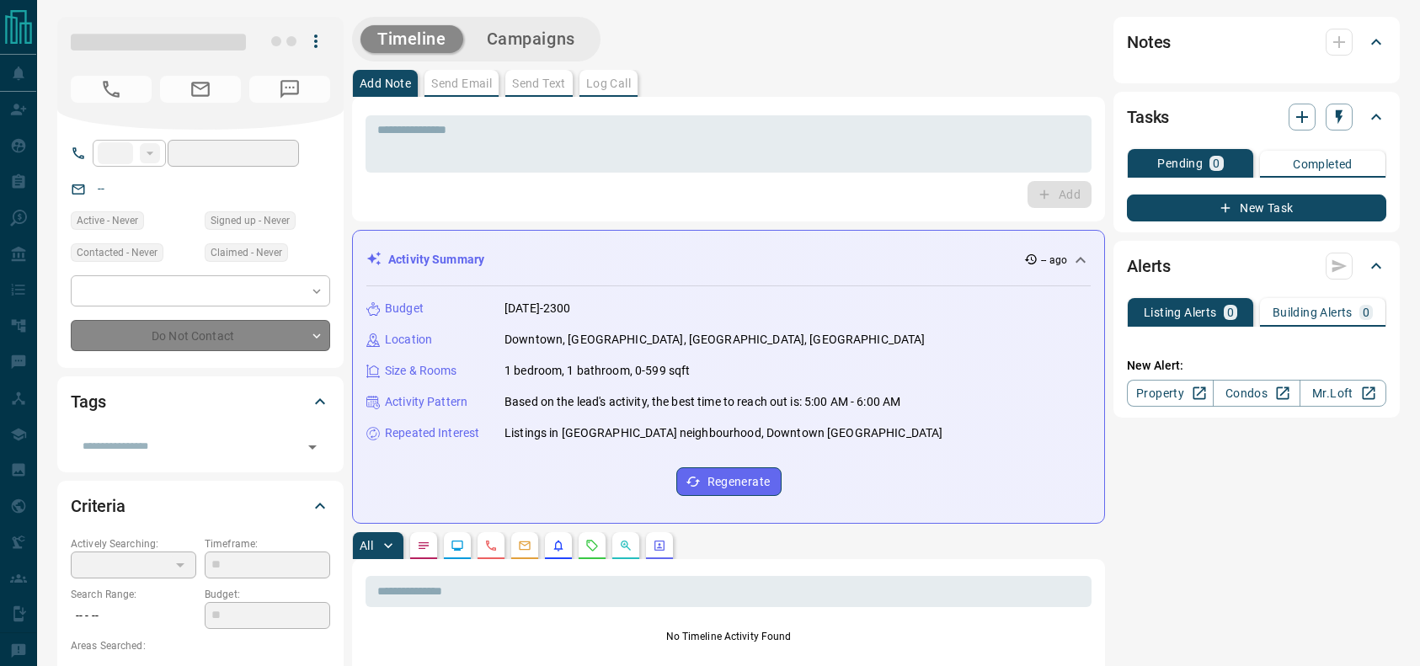 The image size is (1420, 666). What do you see at coordinates (531, 39) in the screenshot?
I see `button: Campaigns` at bounding box center [531, 39].